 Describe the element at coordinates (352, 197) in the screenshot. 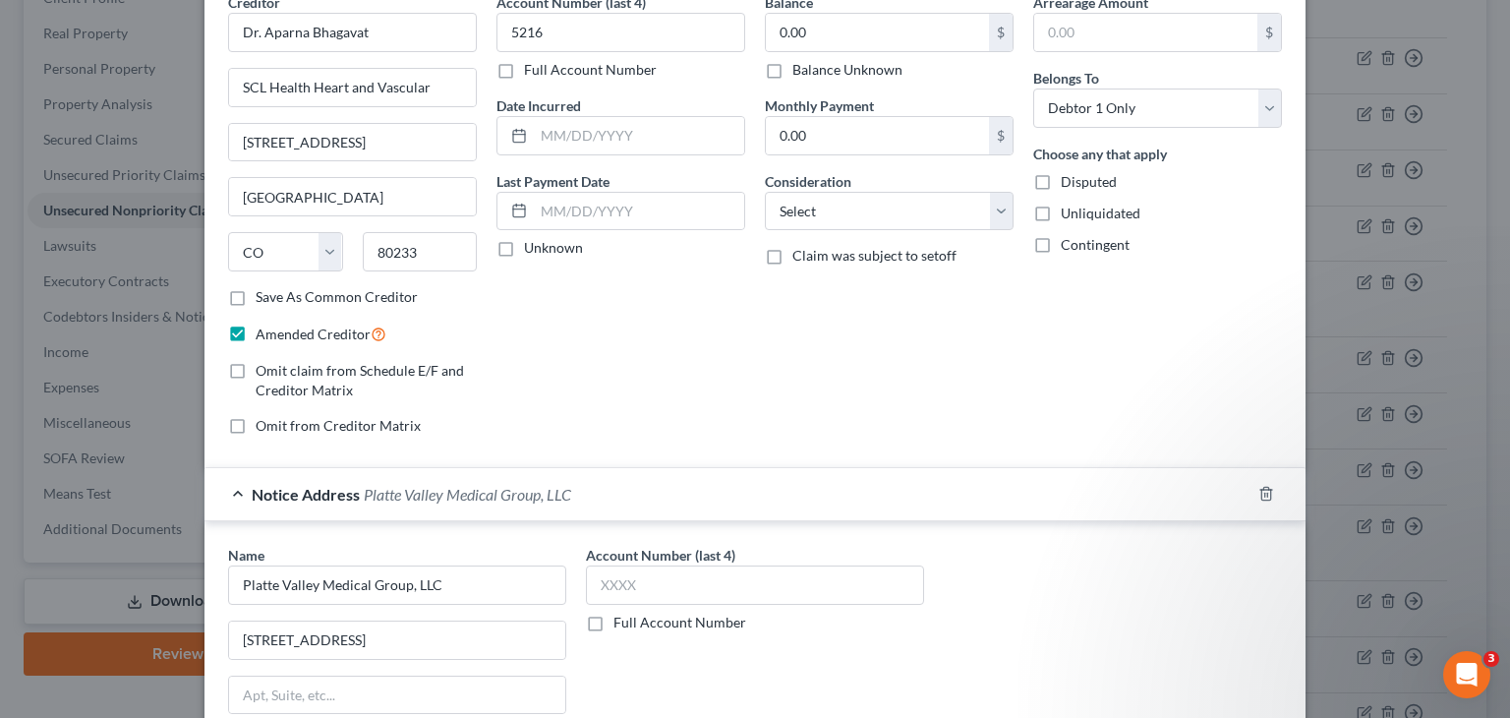

I see `input: Enter city...` at that location.